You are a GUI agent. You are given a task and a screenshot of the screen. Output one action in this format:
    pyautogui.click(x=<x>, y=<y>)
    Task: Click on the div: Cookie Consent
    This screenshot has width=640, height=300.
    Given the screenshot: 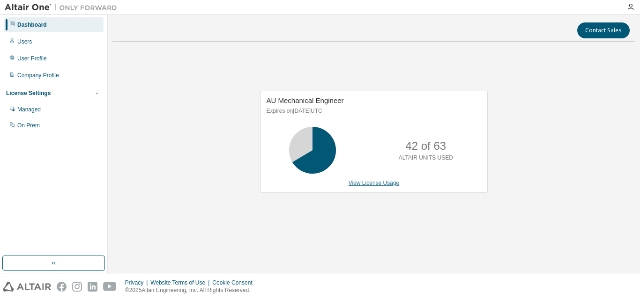 What is the action you would take?
    pyautogui.click(x=235, y=283)
    